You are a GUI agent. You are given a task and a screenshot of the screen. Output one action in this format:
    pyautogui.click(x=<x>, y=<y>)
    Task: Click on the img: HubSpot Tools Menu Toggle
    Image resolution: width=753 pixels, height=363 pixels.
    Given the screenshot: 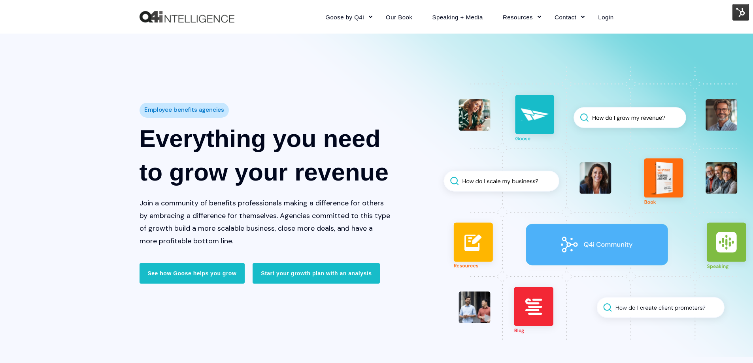 What is the action you would take?
    pyautogui.click(x=741, y=12)
    